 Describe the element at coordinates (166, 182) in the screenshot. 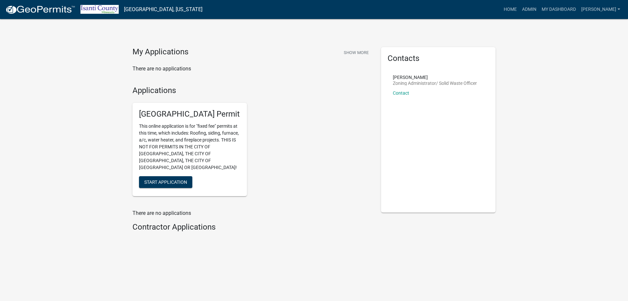

I see `button: Start Application` at that location.